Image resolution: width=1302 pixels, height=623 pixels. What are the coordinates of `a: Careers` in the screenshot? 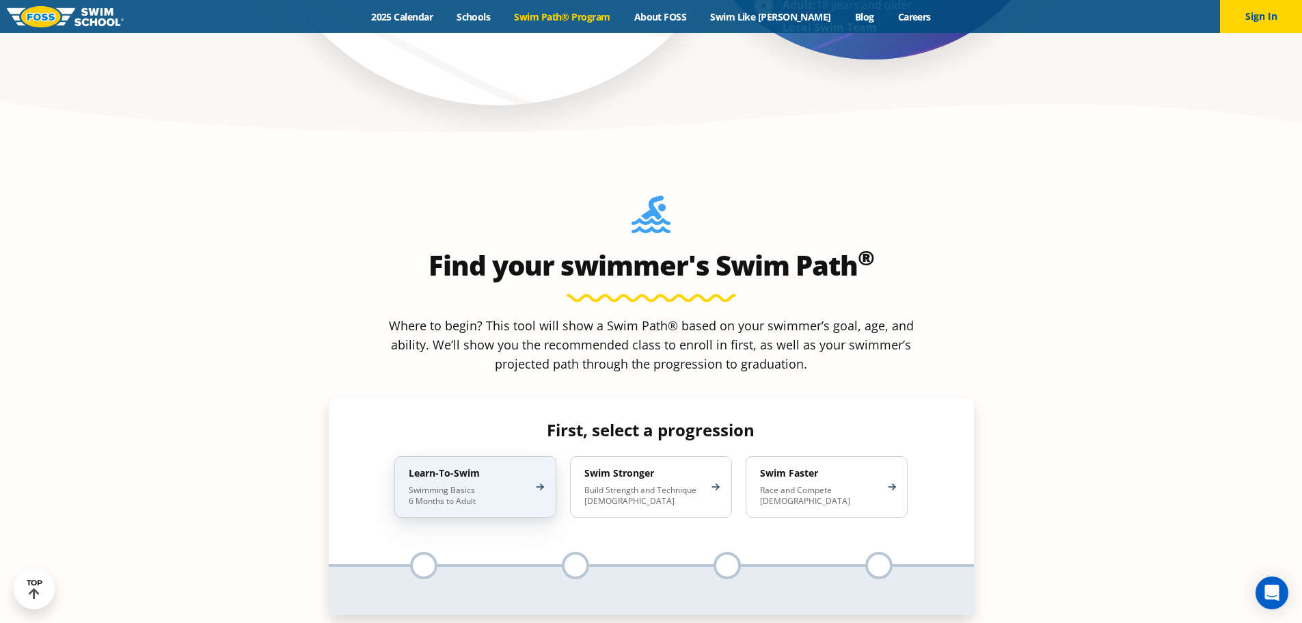 It's located at (914, 16).